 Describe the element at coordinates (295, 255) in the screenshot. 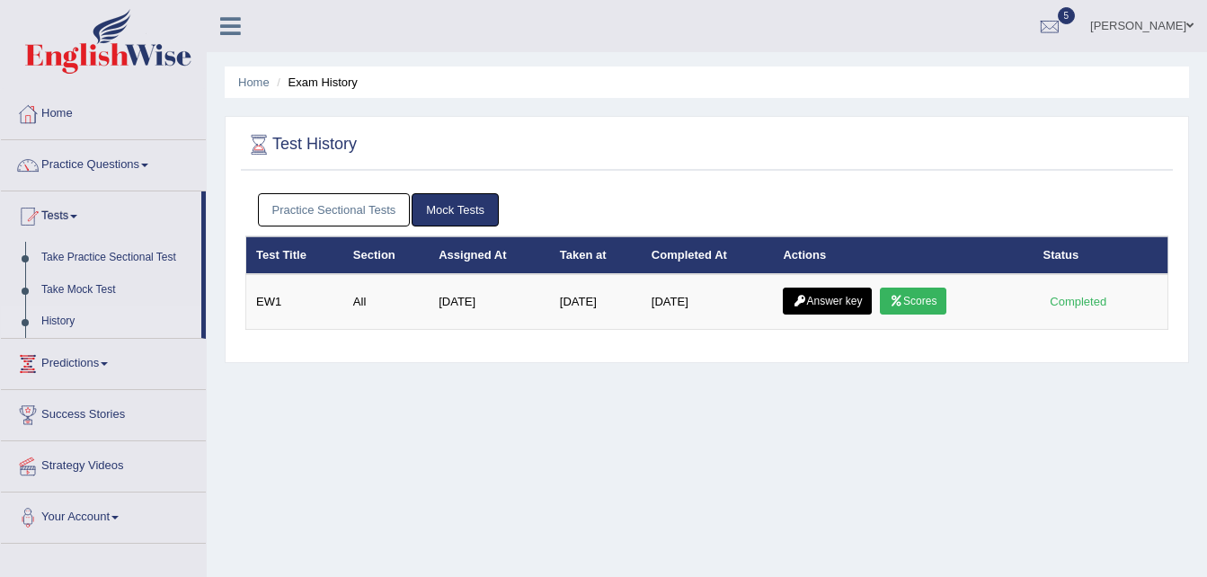

I see `th: Test Title` at that location.